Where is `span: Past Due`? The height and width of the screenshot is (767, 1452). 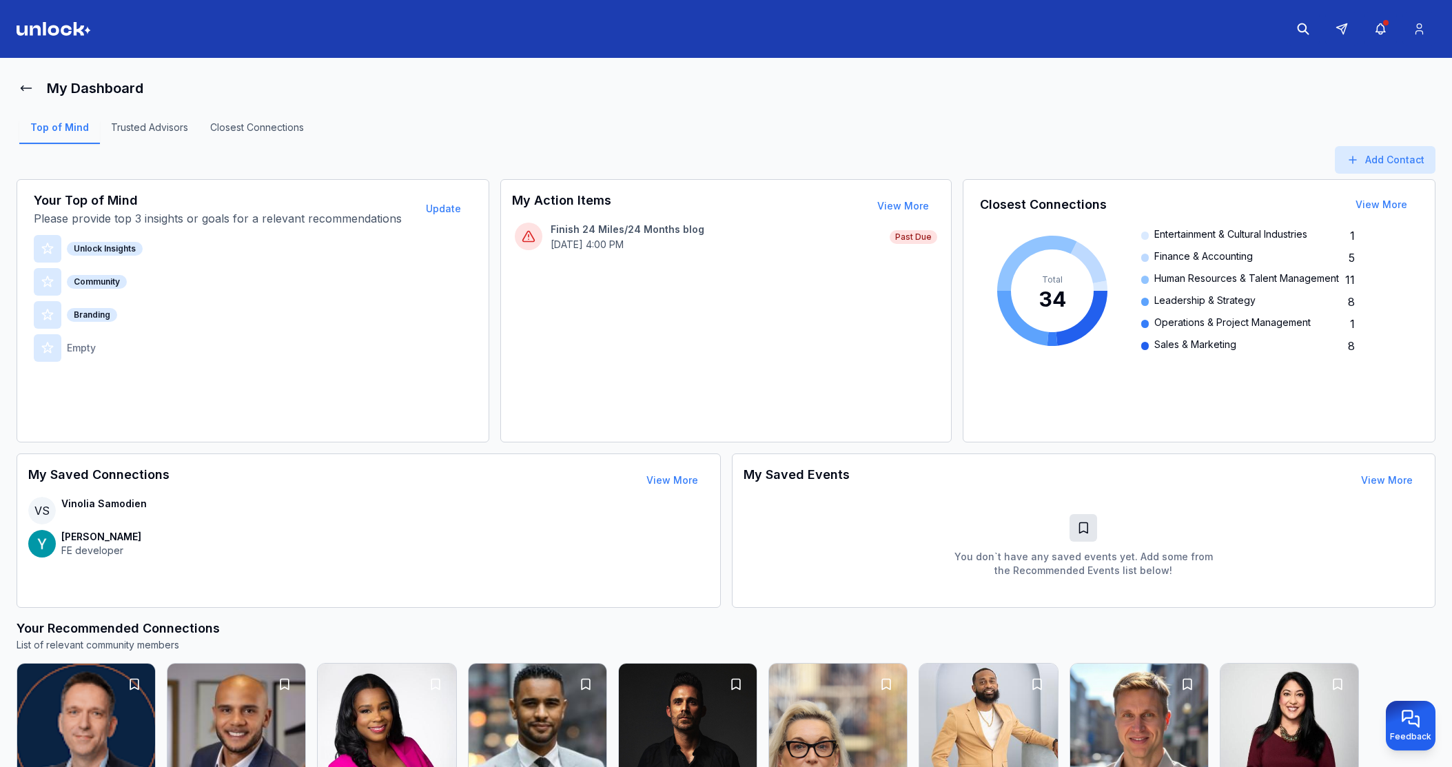
span: Past Due is located at coordinates (913, 237).